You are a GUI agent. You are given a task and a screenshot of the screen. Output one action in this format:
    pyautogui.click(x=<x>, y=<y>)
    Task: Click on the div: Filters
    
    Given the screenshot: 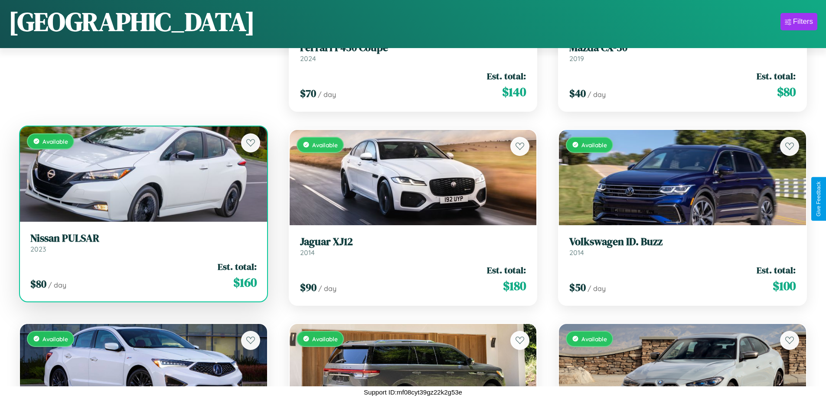 What is the action you would take?
    pyautogui.click(x=803, y=22)
    